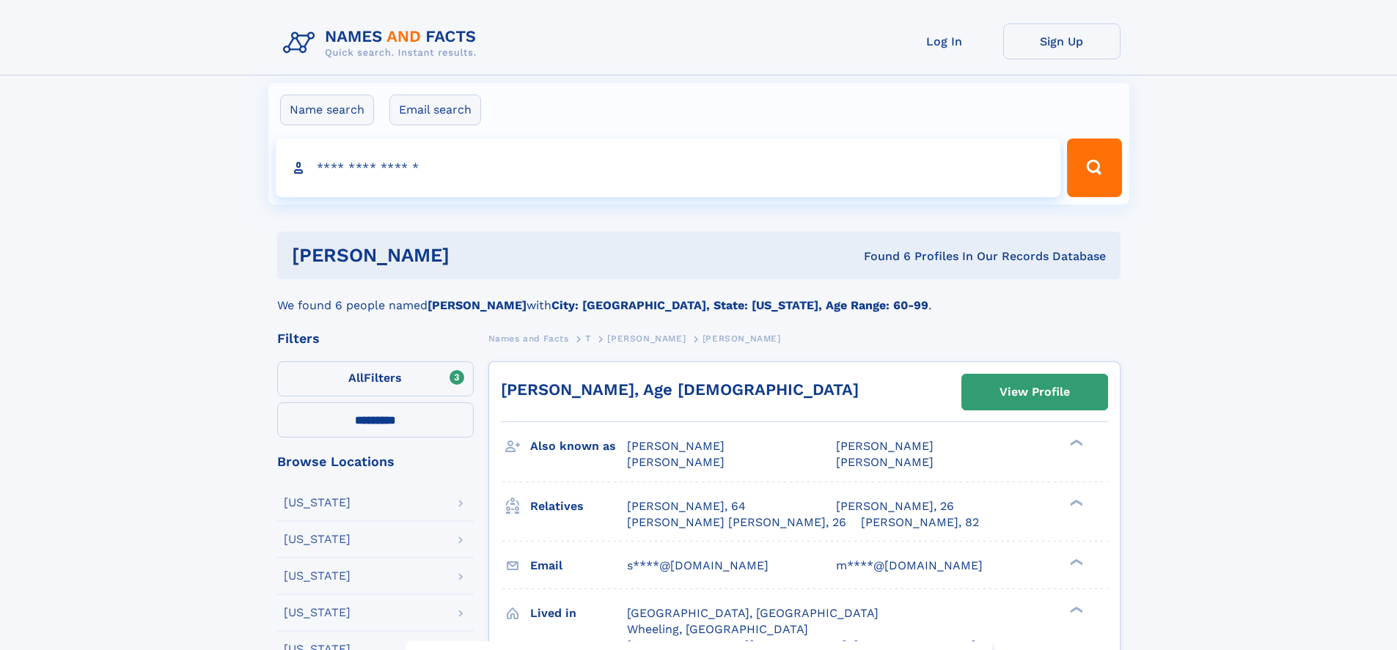  I want to click on a: Sign Up, so click(1062, 41).